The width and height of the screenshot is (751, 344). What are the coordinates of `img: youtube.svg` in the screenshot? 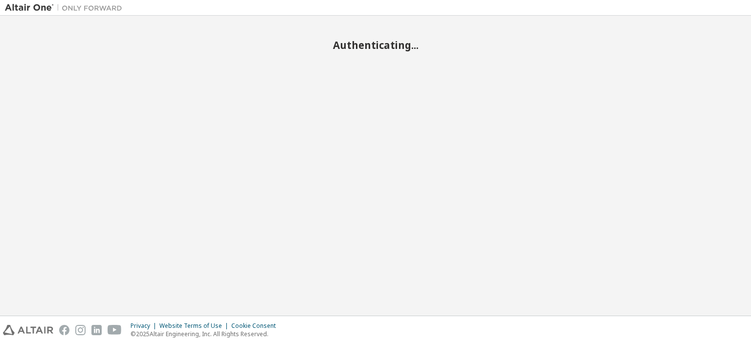 It's located at (114, 330).